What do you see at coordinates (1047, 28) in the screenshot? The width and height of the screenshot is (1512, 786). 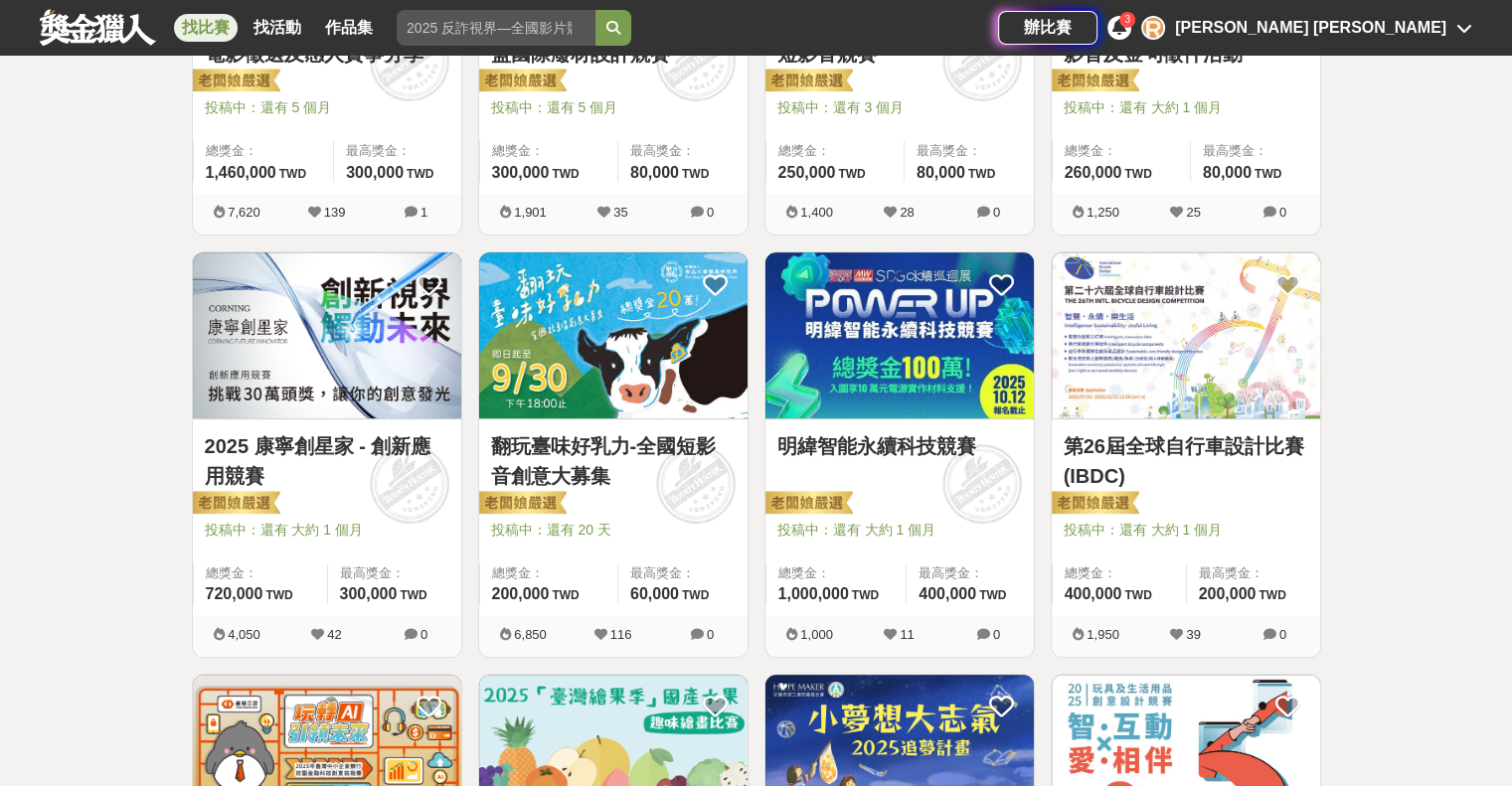 I see `div: 辦比賽` at bounding box center [1047, 28].